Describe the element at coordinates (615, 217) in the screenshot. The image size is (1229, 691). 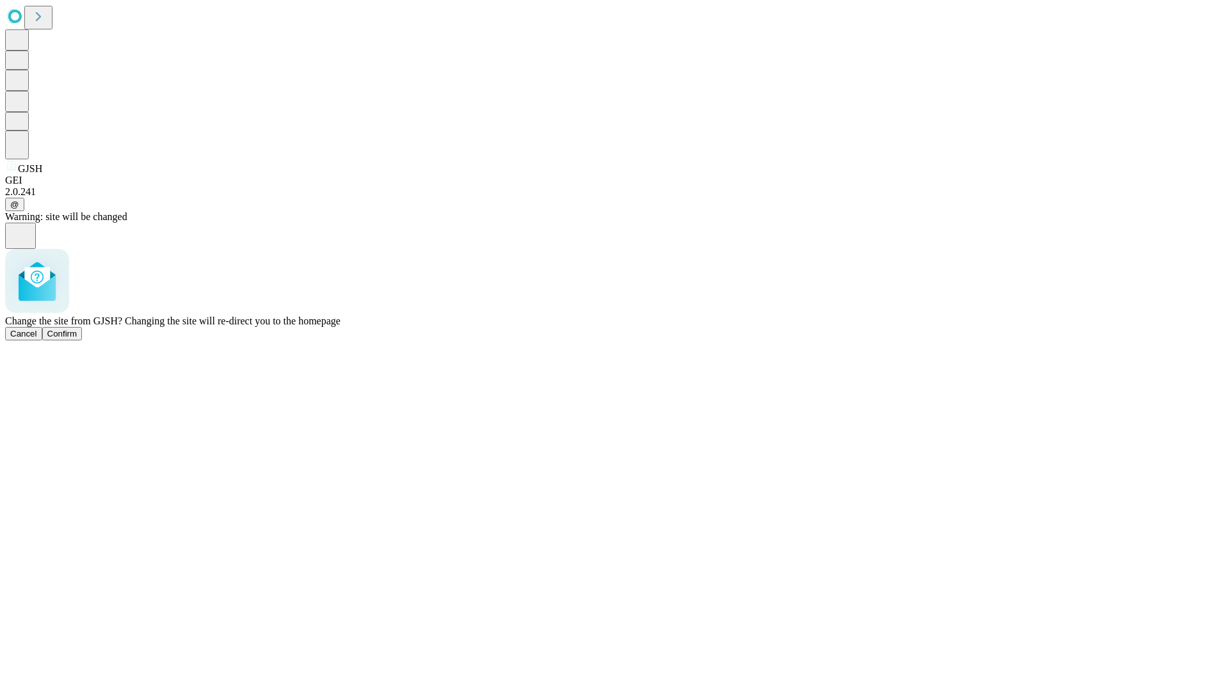
I see `div: Warning: site will be changed` at that location.